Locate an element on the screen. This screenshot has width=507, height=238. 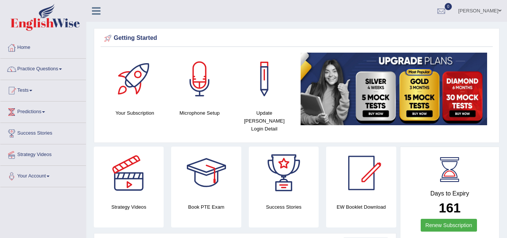
h4: EW Booklet Download is located at coordinates (361, 206).